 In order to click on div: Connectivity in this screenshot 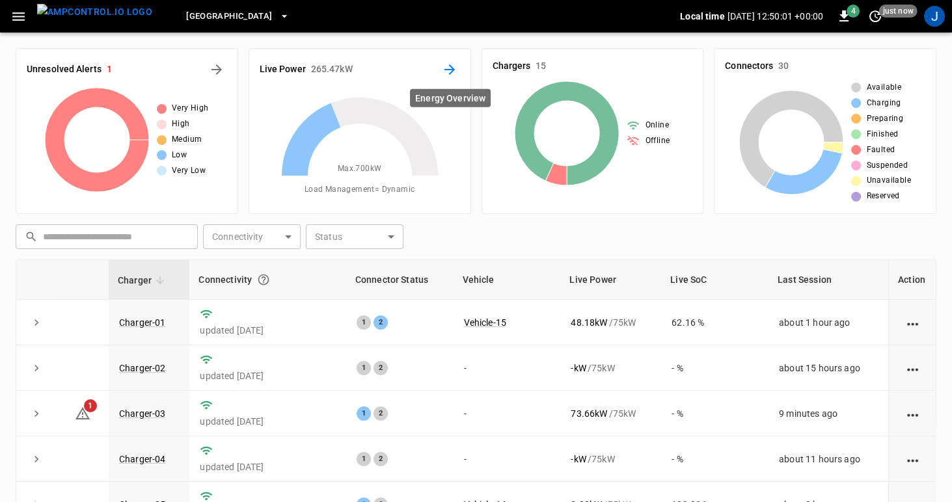, I will do `click(267, 280)`.